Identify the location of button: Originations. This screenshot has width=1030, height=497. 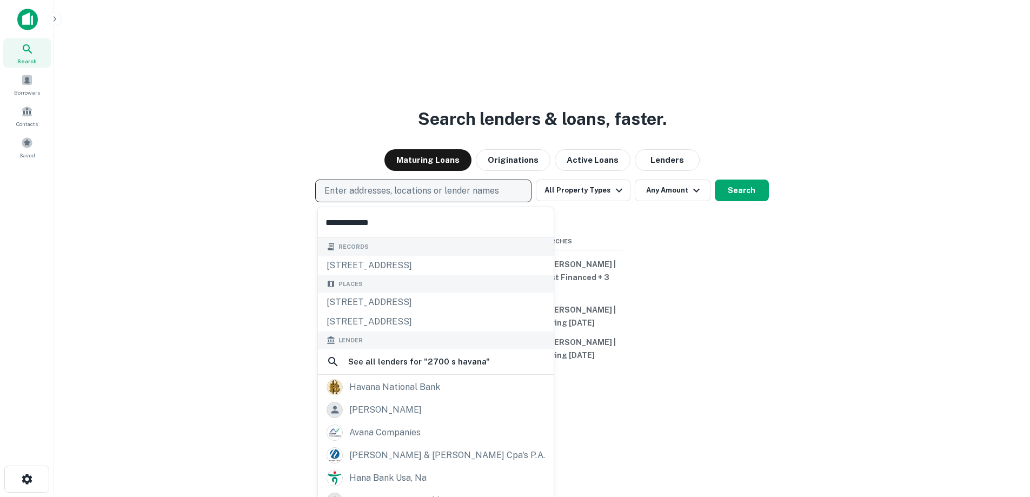
(513, 160).